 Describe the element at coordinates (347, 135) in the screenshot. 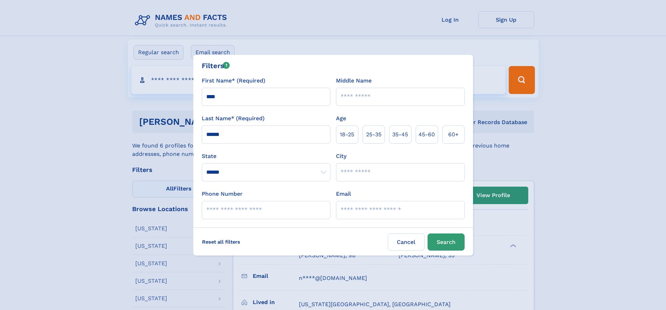

I see `span: 18‑25` at that location.